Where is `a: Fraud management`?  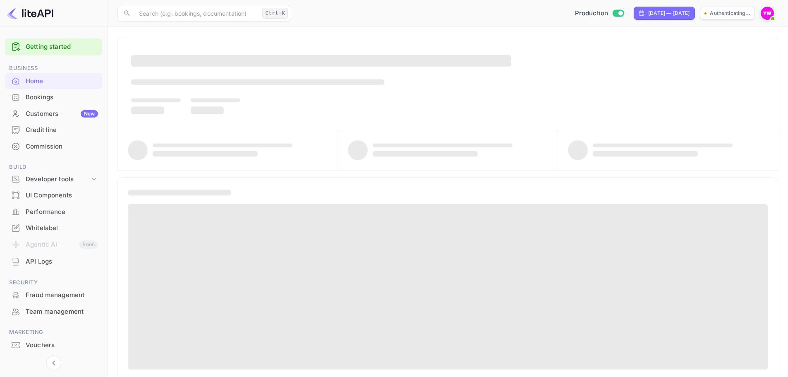 a: Fraud management is located at coordinates (53, 295).